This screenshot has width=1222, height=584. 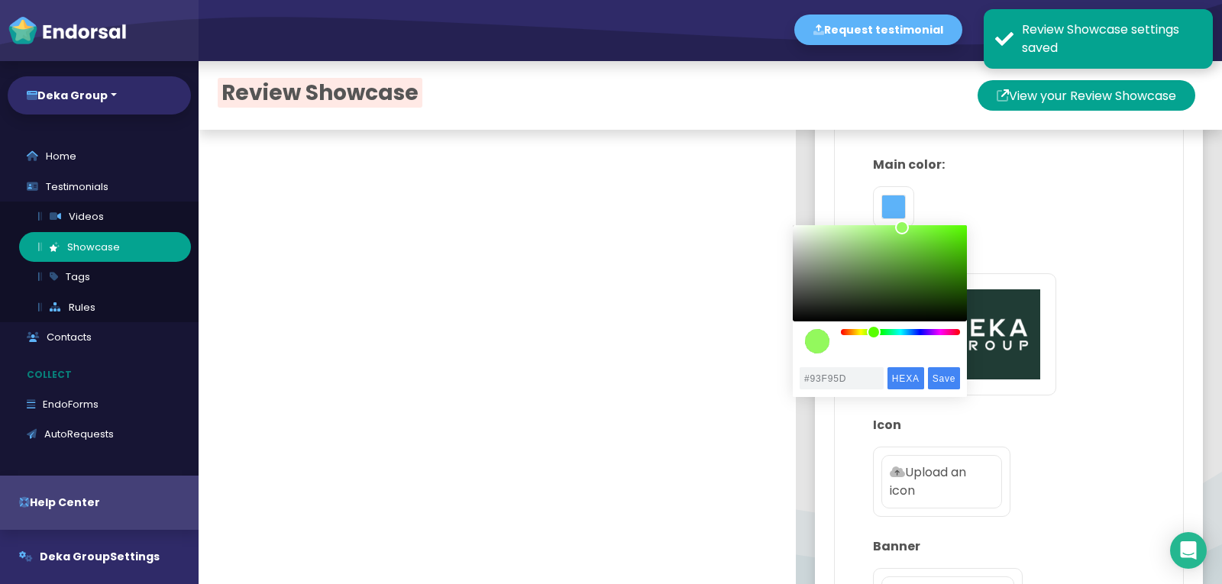 What do you see at coordinates (1111, 39) in the screenshot?
I see `div: Review Showcase settings saved` at bounding box center [1111, 39].